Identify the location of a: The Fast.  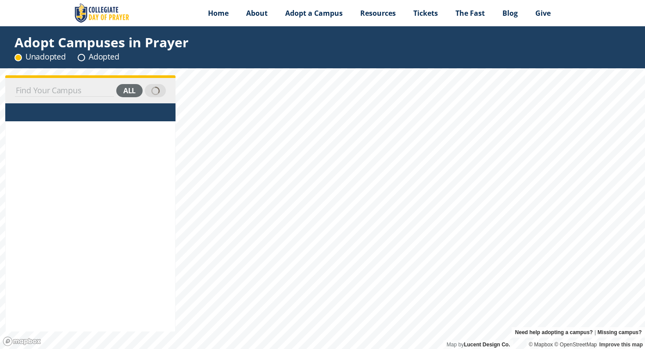
(470, 13).